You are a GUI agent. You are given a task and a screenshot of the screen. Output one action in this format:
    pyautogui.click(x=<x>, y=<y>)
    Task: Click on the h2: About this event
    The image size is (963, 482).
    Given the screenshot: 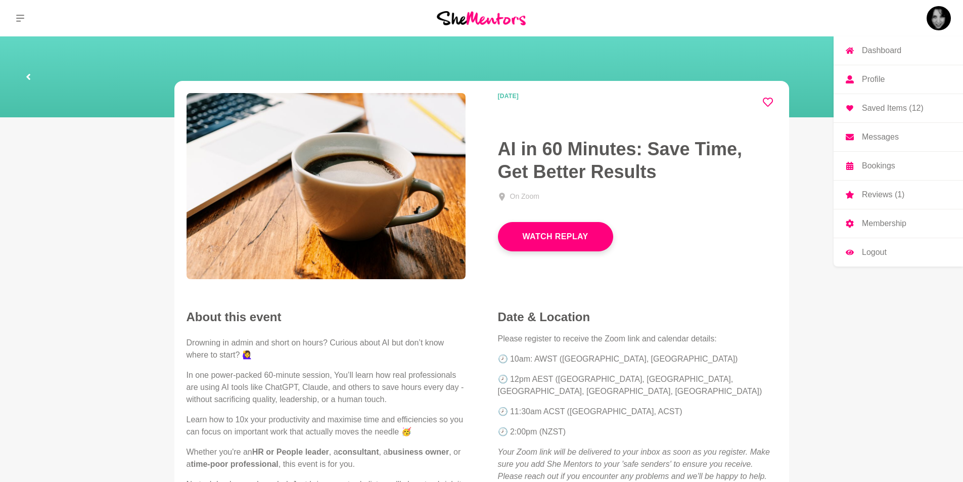 What is the action you would take?
    pyautogui.click(x=326, y=317)
    